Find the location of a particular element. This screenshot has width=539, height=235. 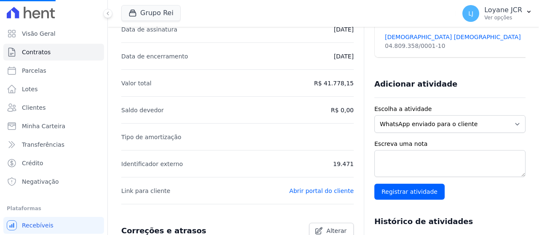

p: Ver opções is located at coordinates (503, 18).